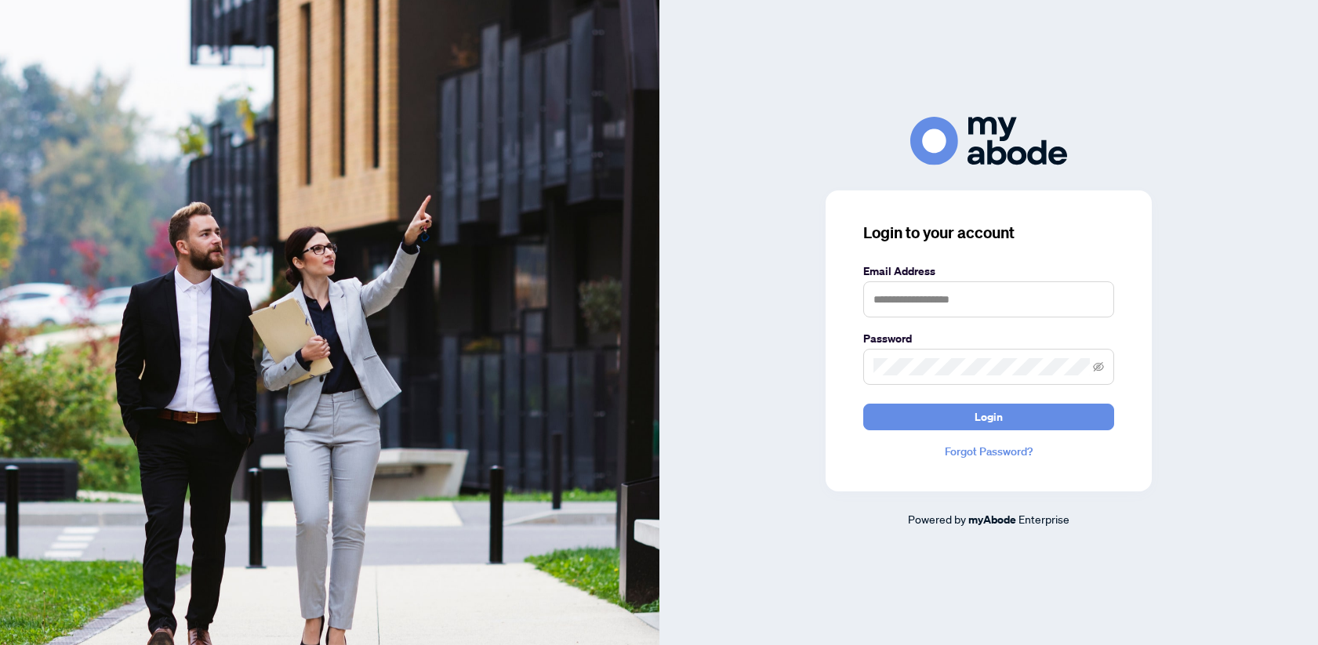 This screenshot has height=645, width=1318. Describe the element at coordinates (1099, 367) in the screenshot. I see `span: eye-invisible` at that location.